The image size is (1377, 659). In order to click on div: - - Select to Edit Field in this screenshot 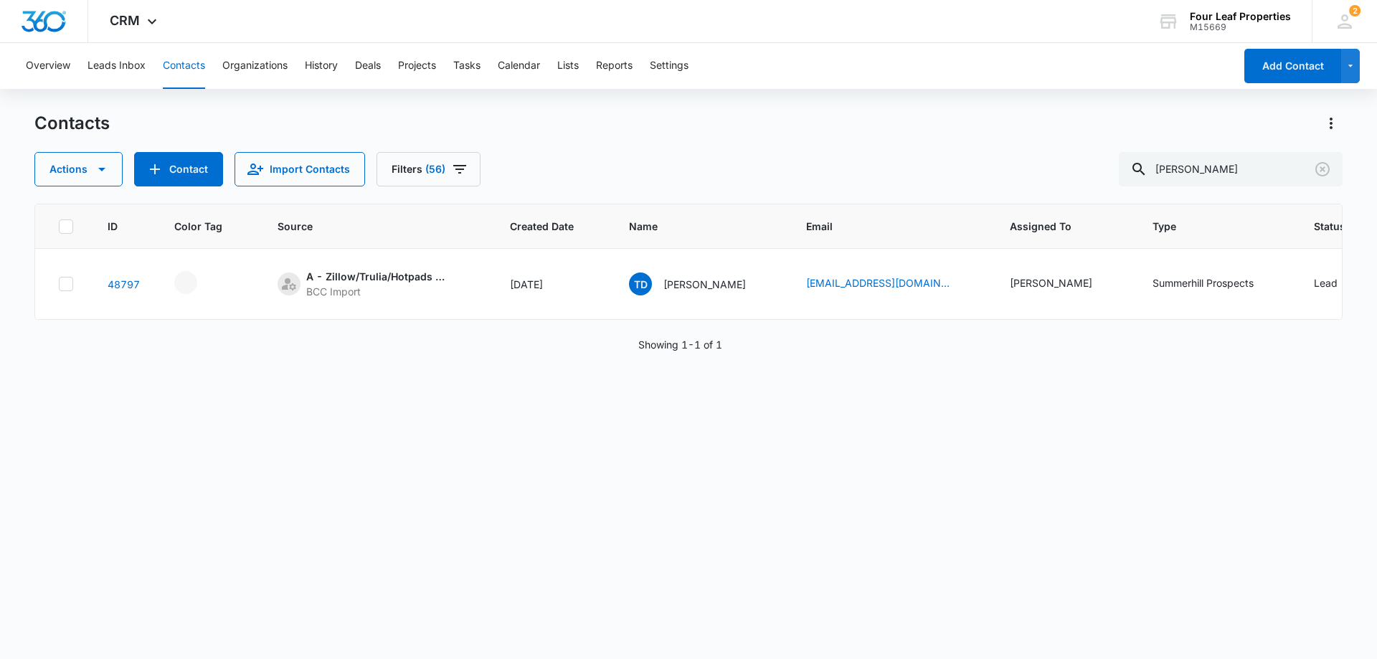, I will do `click(199, 283)`.